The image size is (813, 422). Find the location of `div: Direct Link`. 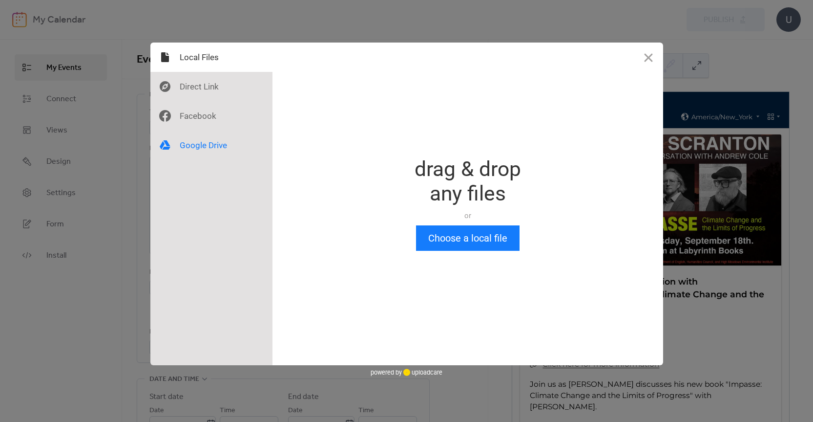

div: Direct Link is located at coordinates (212, 86).